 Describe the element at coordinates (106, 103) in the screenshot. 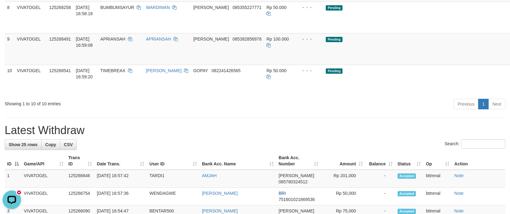

I see `div: Showing 1 to 10 of 10 entries` at that location.